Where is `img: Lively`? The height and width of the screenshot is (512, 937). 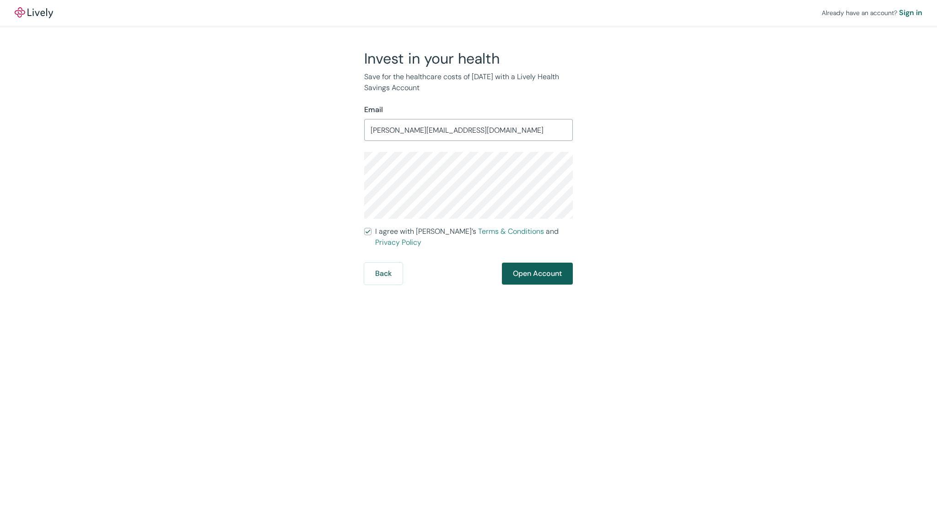 img: Lively is located at coordinates (34, 13).